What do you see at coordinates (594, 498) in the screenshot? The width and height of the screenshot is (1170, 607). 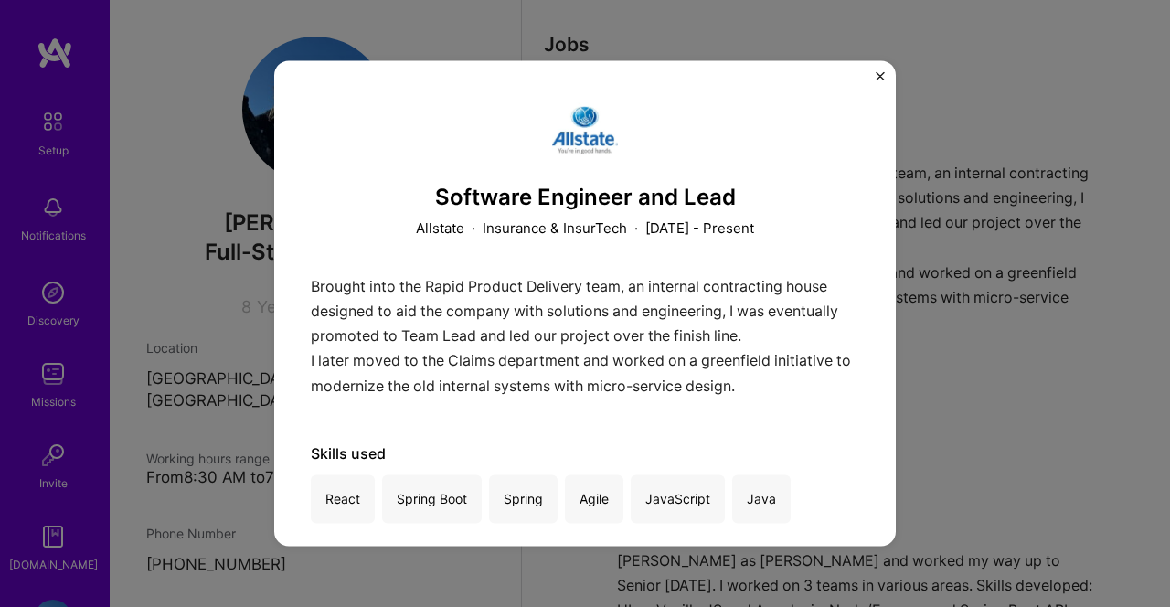 I see `div: Agile` at bounding box center [594, 498].